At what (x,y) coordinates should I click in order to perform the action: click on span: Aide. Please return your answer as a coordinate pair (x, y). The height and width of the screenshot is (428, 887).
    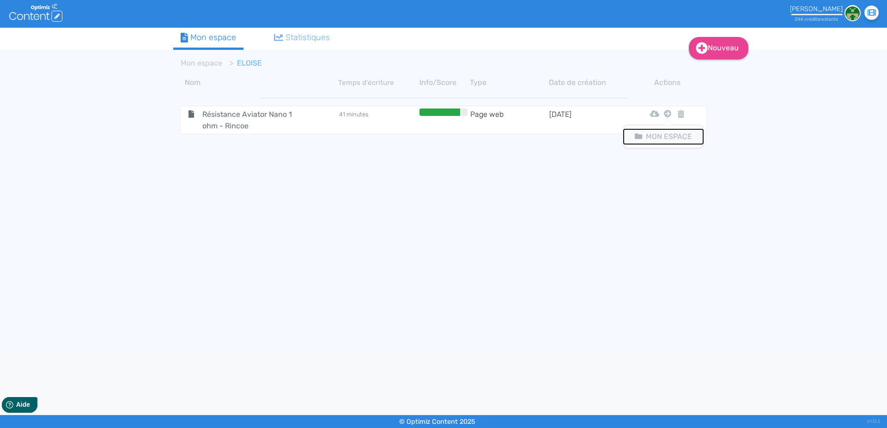
    Looking at the image, I should click on (54, 11).